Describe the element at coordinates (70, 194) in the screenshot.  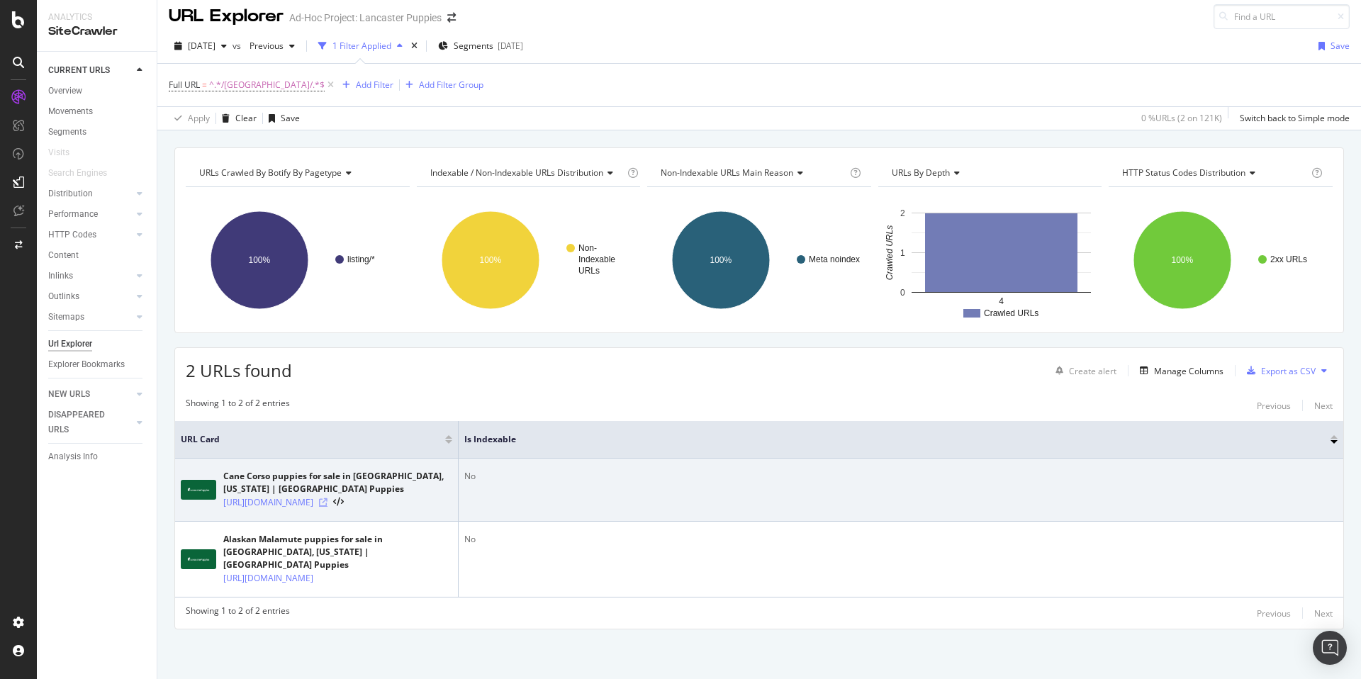
I see `div: Distribution` at that location.